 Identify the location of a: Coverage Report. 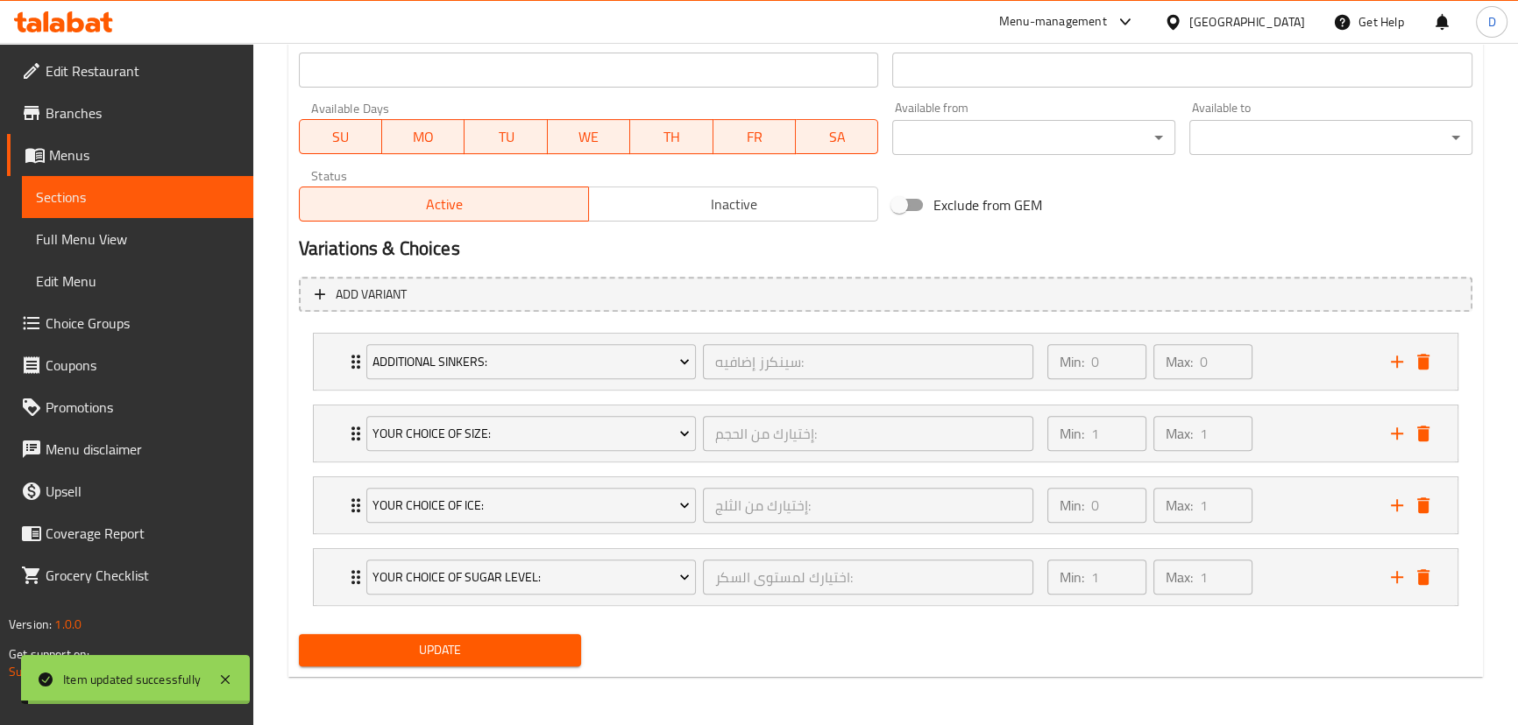
(130, 534).